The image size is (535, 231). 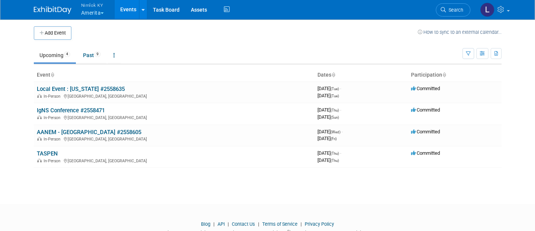 What do you see at coordinates (243, 224) in the screenshot?
I see `a: Contact Us` at bounding box center [243, 224].